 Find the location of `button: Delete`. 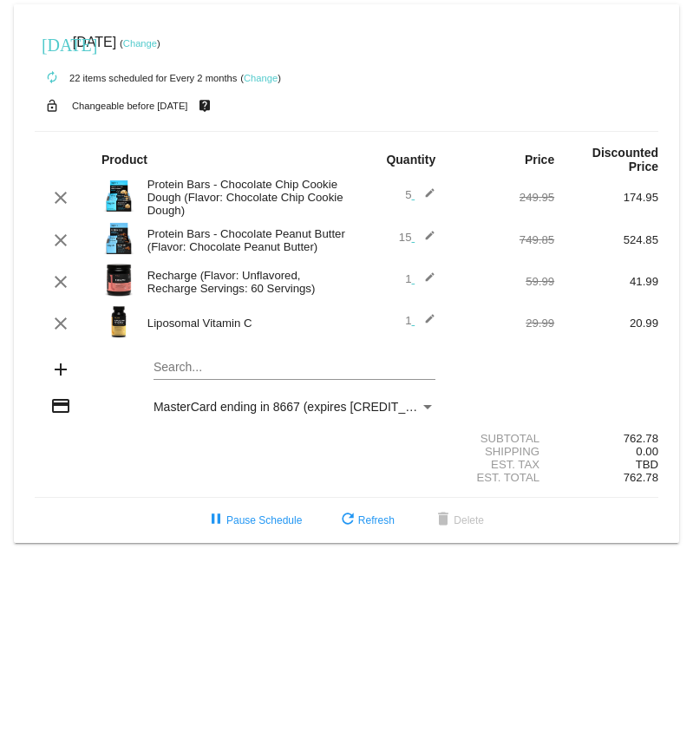

button: Delete is located at coordinates (458, 520).